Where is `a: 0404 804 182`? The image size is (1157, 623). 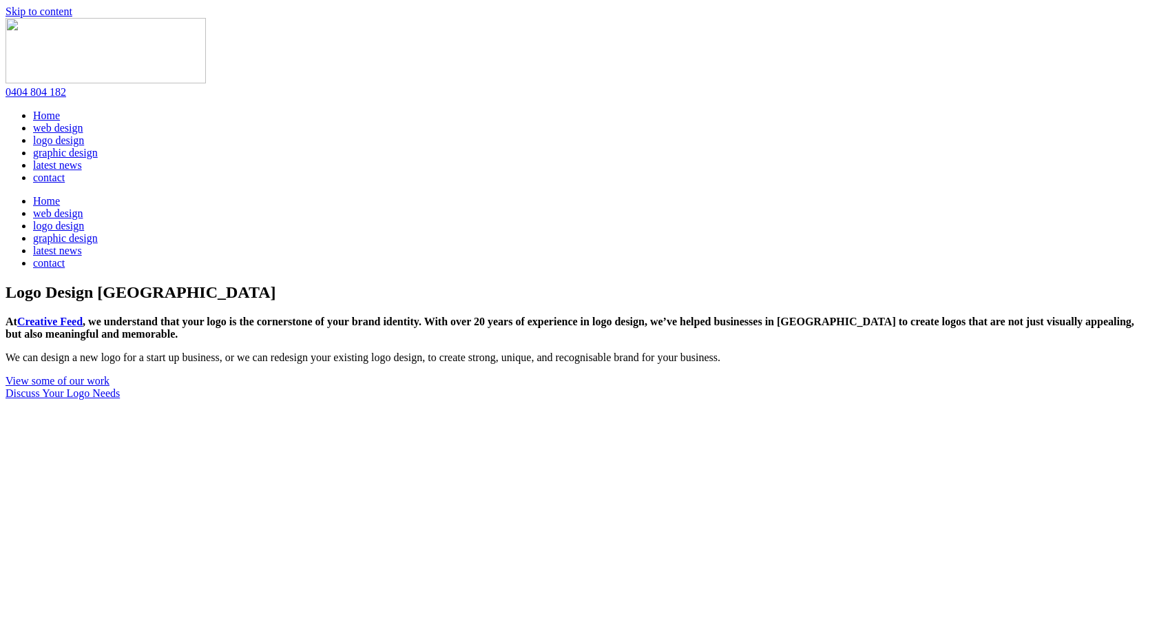
a: 0404 804 182 is located at coordinates (36, 92).